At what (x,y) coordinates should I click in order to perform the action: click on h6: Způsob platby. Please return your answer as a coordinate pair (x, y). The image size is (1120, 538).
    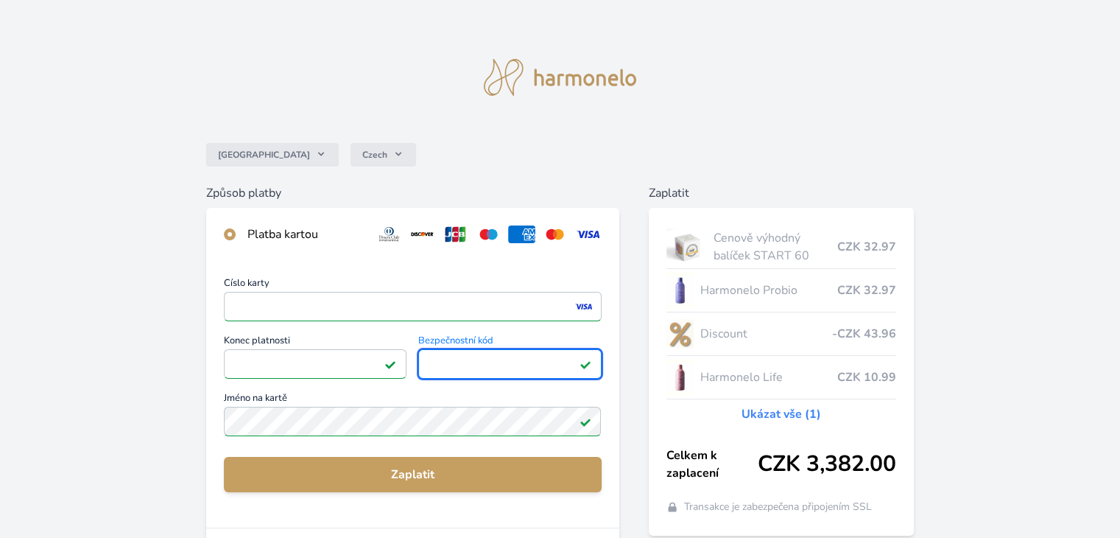
    Looking at the image, I should click on (412, 193).